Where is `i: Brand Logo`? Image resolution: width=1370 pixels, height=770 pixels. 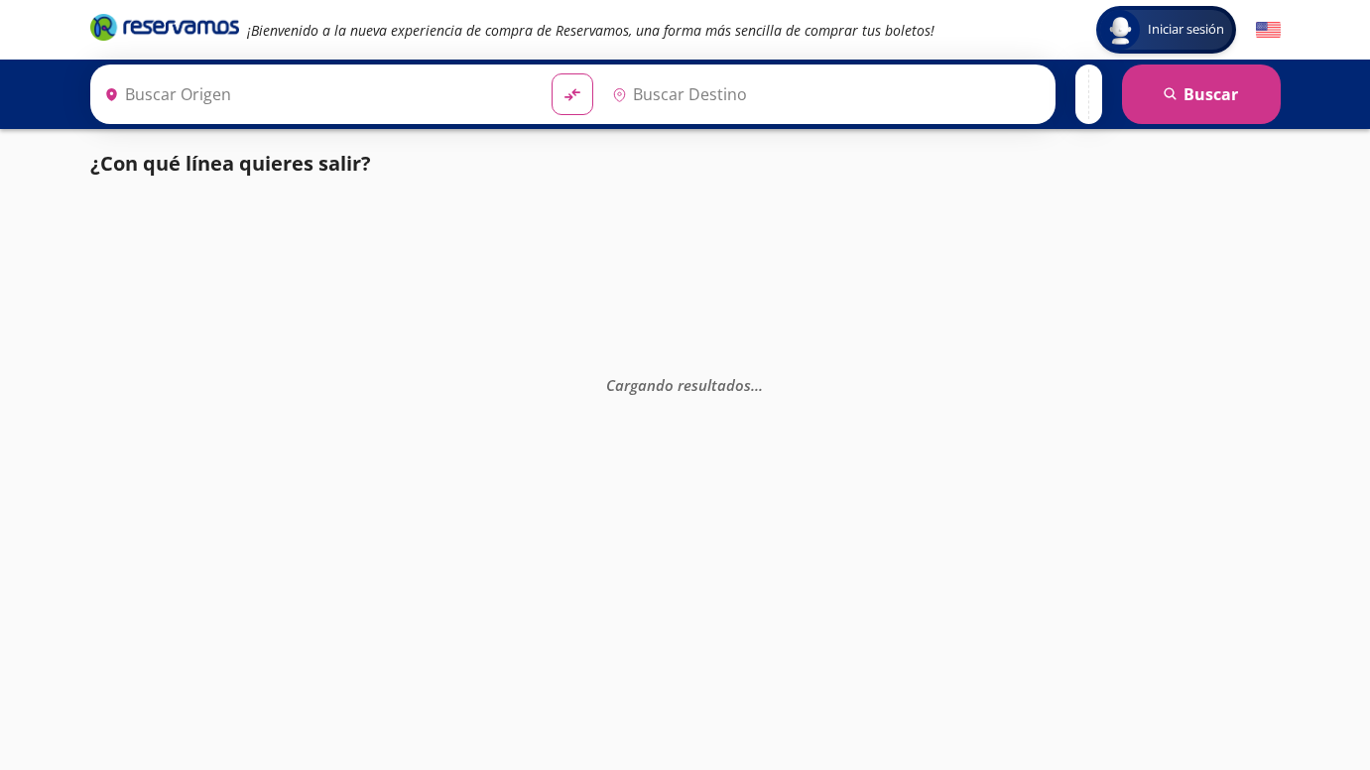
i: Brand Logo is located at coordinates (165, 27).